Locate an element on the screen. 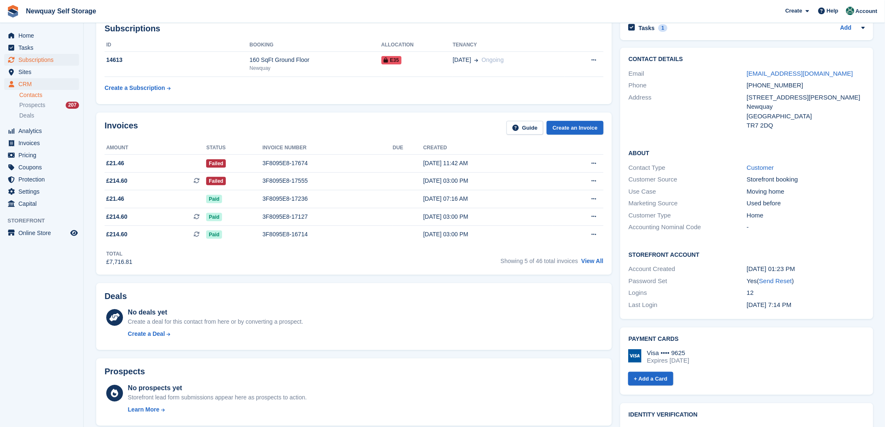 Image resolution: width=885 pixels, height=427 pixels. a: Create a Subscription is located at coordinates (138, 88).